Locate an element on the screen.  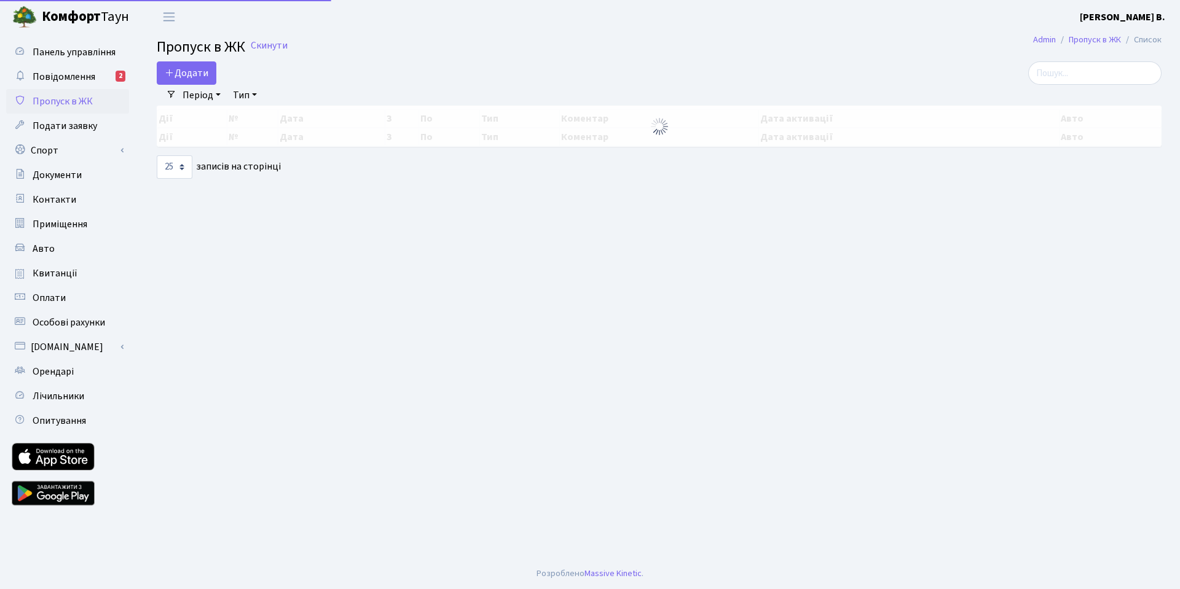
a: Скинути is located at coordinates (269, 45).